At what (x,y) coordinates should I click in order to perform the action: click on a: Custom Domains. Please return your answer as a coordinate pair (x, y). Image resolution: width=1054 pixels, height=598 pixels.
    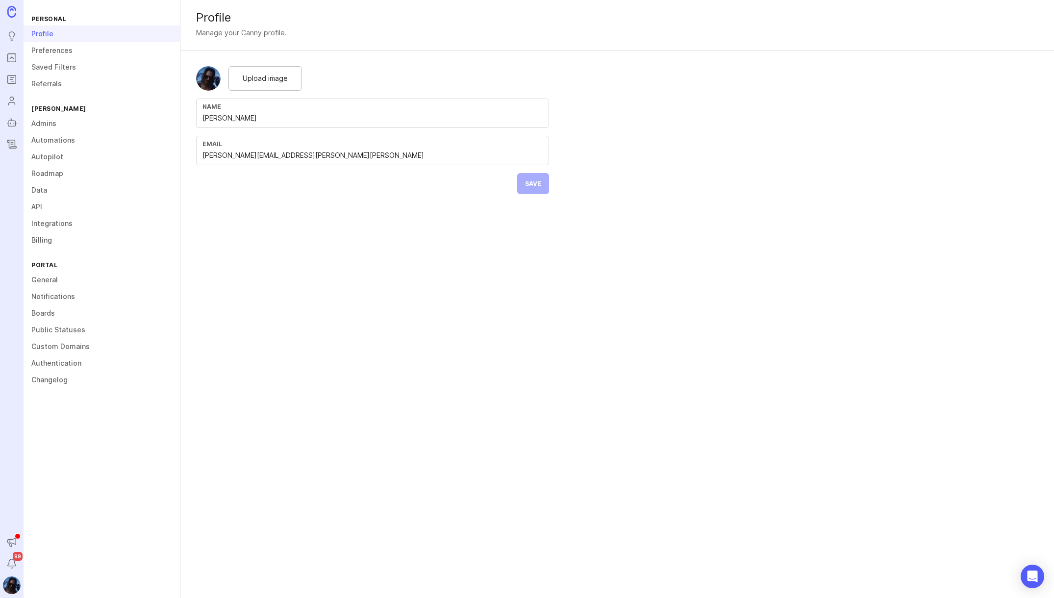
    Looking at the image, I should click on (101, 347).